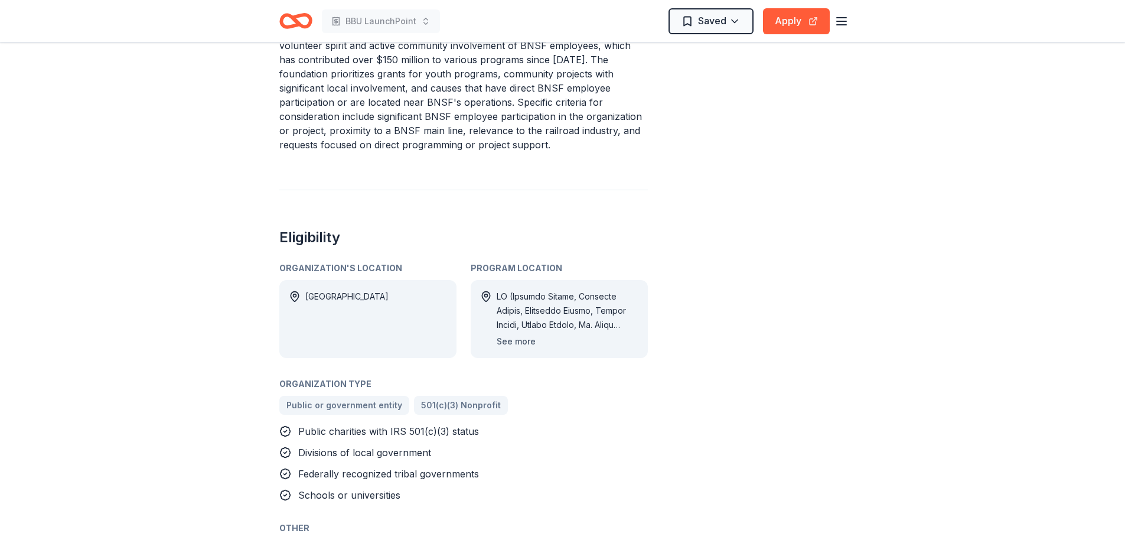 Image resolution: width=1125 pixels, height=543 pixels. I want to click on div: Organization Type, so click(463, 384).